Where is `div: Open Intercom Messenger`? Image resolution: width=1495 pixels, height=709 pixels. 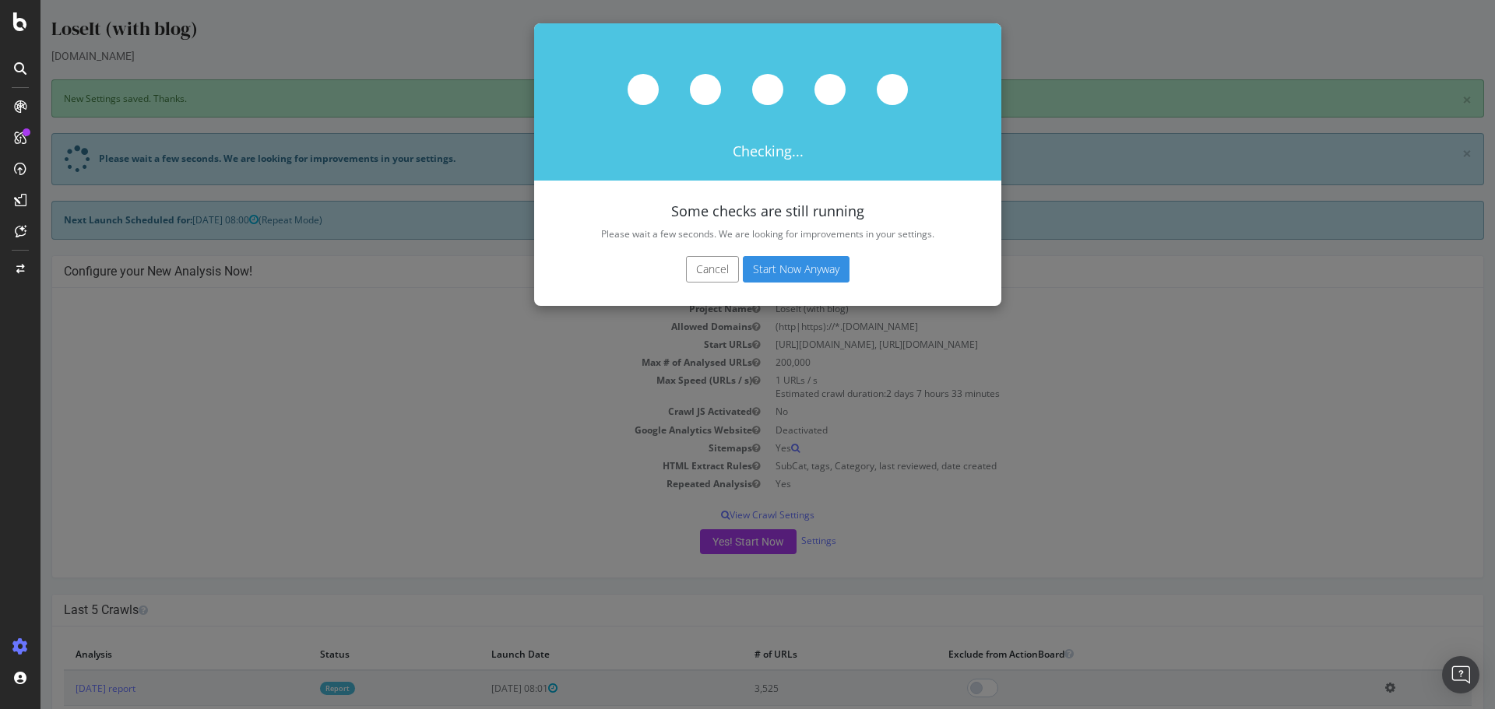 div: Open Intercom Messenger is located at coordinates (1460, 675).